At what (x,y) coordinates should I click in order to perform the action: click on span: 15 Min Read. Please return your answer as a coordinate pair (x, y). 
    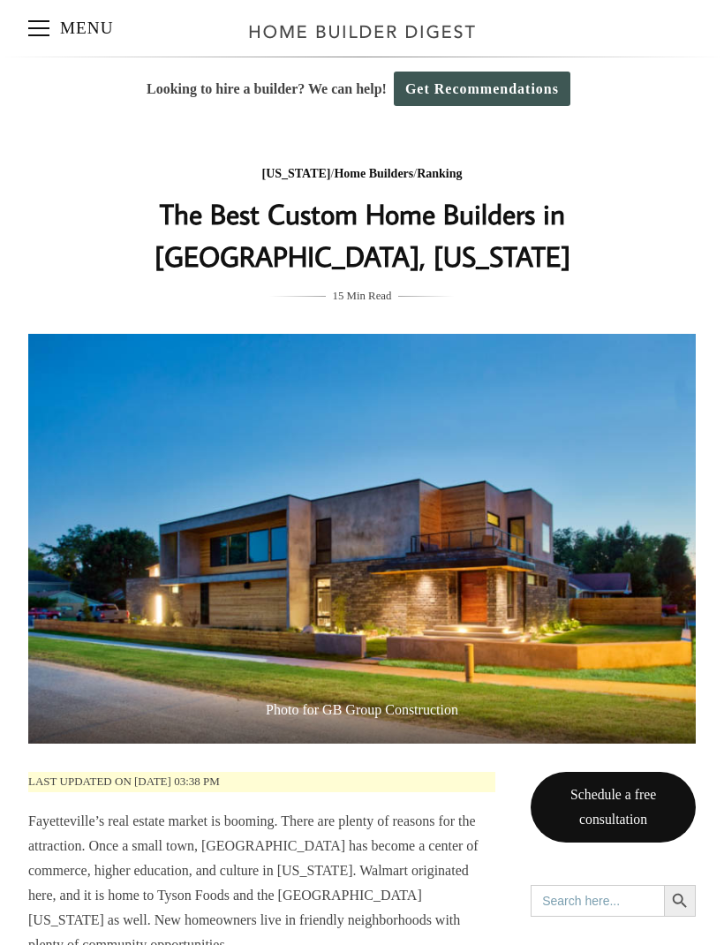
    Looking at the image, I should click on (362, 296).